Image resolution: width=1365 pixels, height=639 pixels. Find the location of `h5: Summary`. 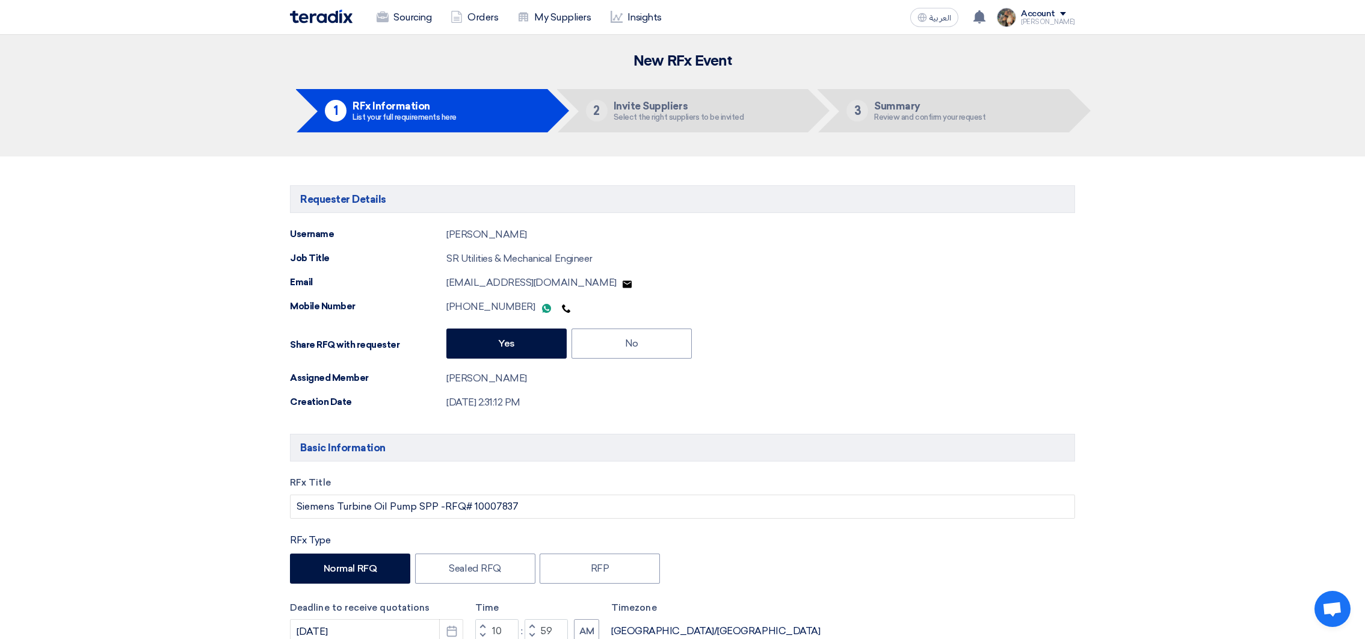

h5: Summary is located at coordinates (930, 106).